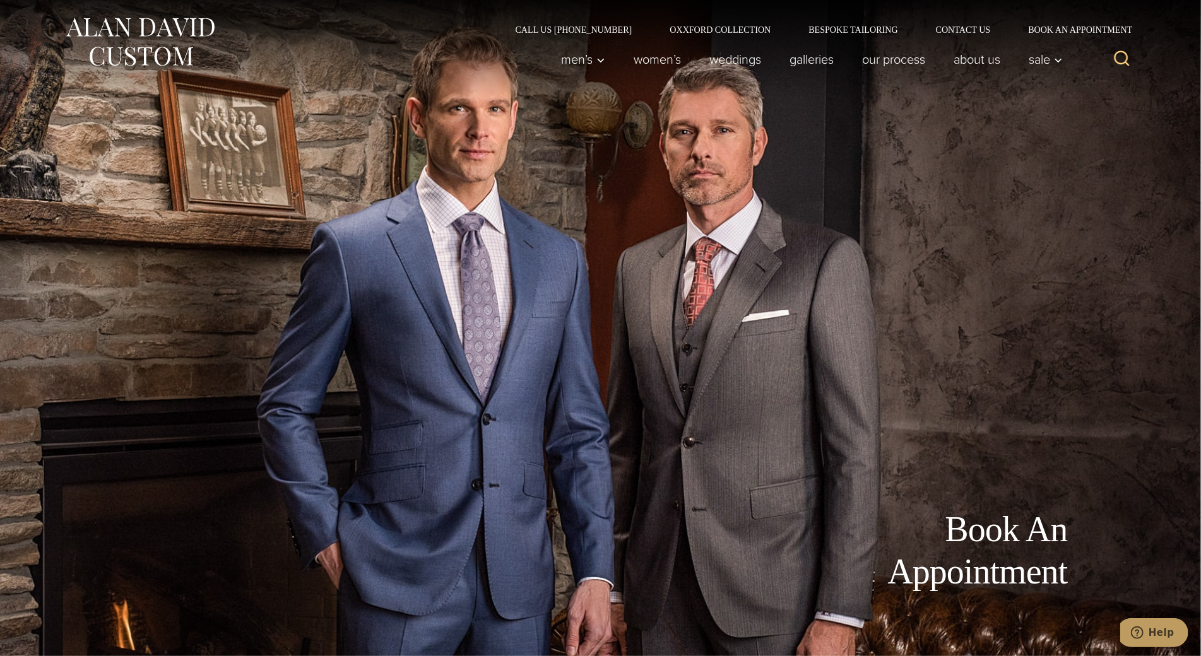 This screenshot has height=656, width=1201. I want to click on img: Alan David Custom, so click(140, 42).